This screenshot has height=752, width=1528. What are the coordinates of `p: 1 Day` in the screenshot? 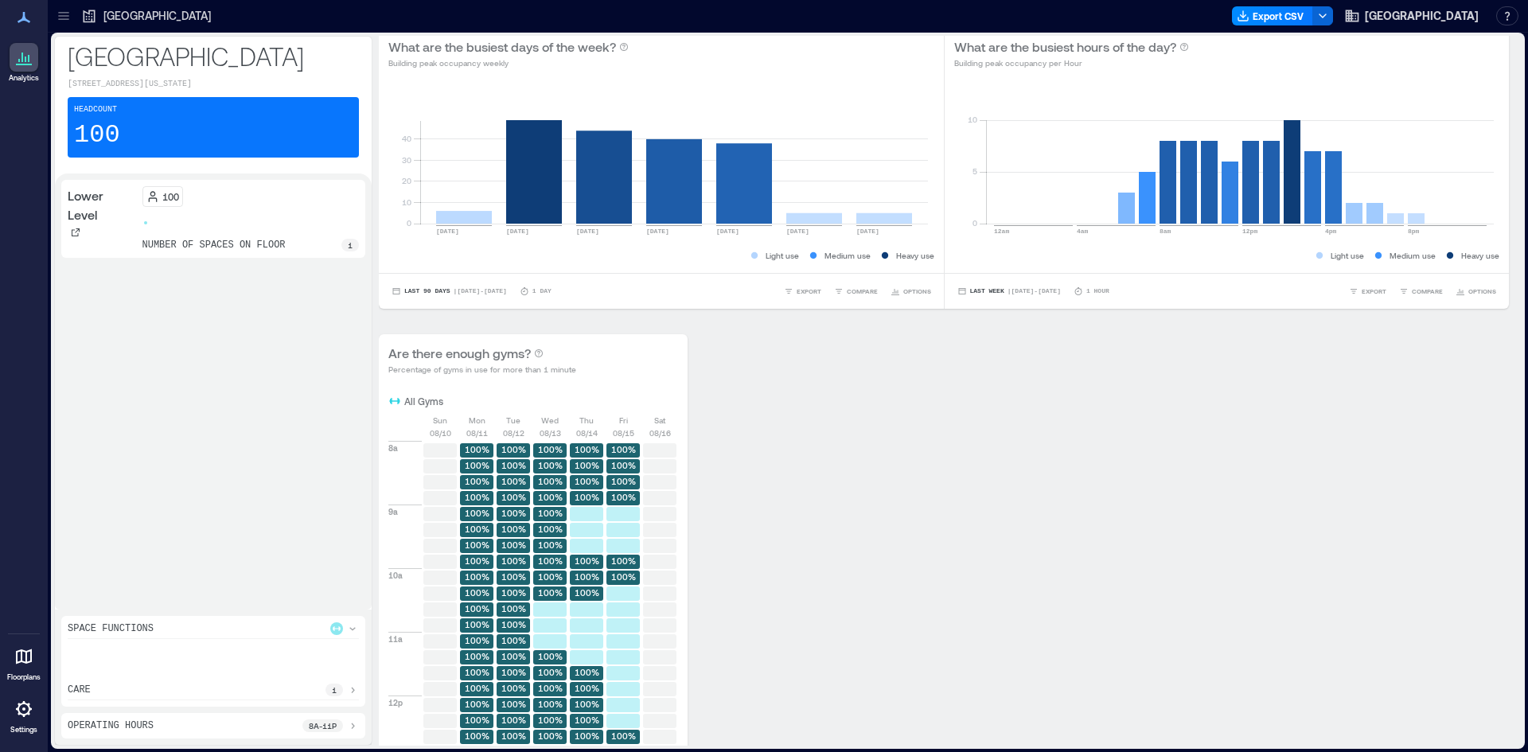 It's located at (542, 291).